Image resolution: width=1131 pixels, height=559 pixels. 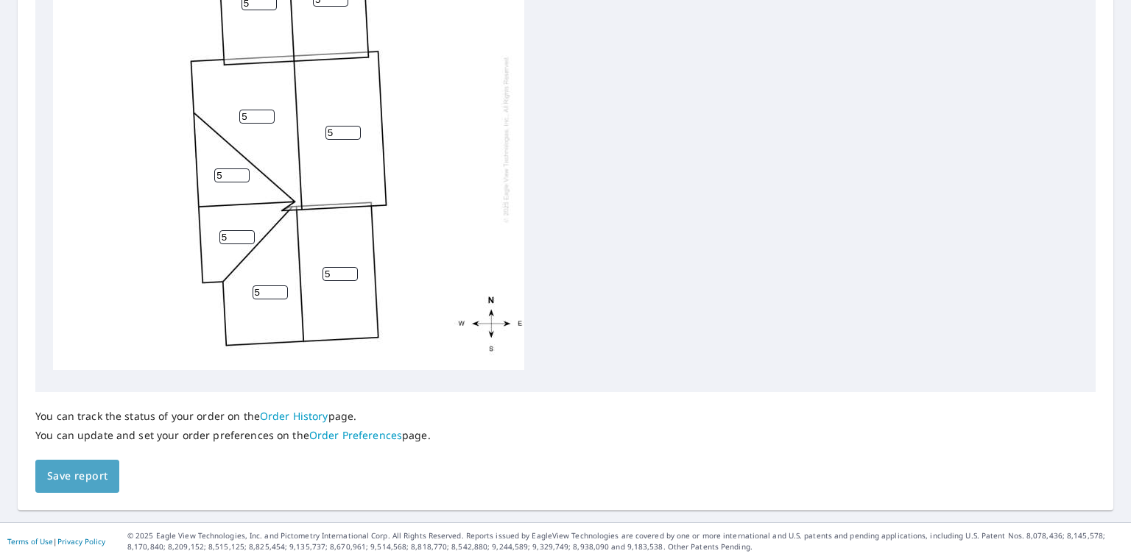 What do you see at coordinates (77, 476) in the screenshot?
I see `span: Save report` at bounding box center [77, 476].